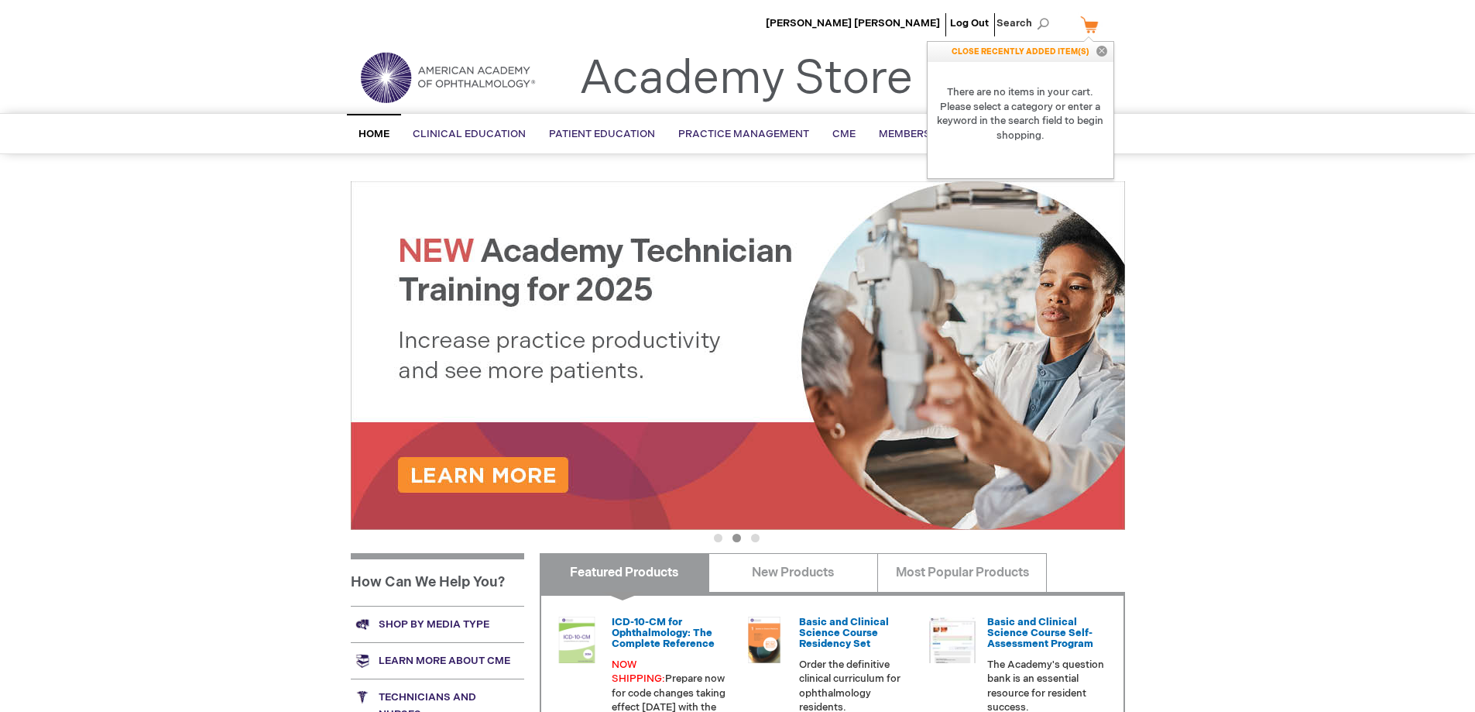  I want to click on a: Log Out, so click(970, 23).